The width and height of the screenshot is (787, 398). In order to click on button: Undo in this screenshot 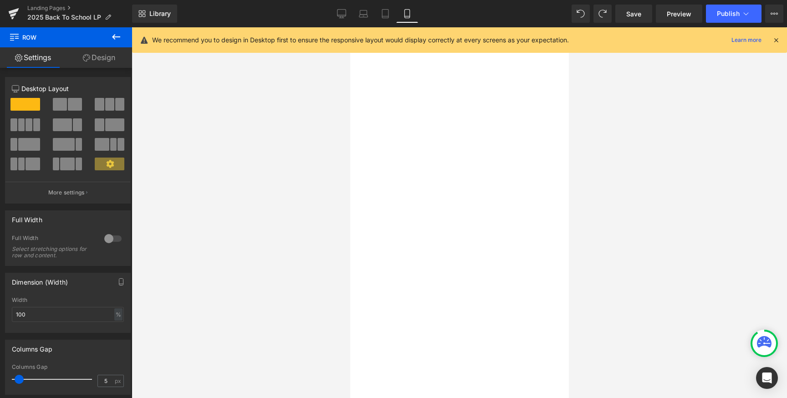, I will do `click(580, 14)`.